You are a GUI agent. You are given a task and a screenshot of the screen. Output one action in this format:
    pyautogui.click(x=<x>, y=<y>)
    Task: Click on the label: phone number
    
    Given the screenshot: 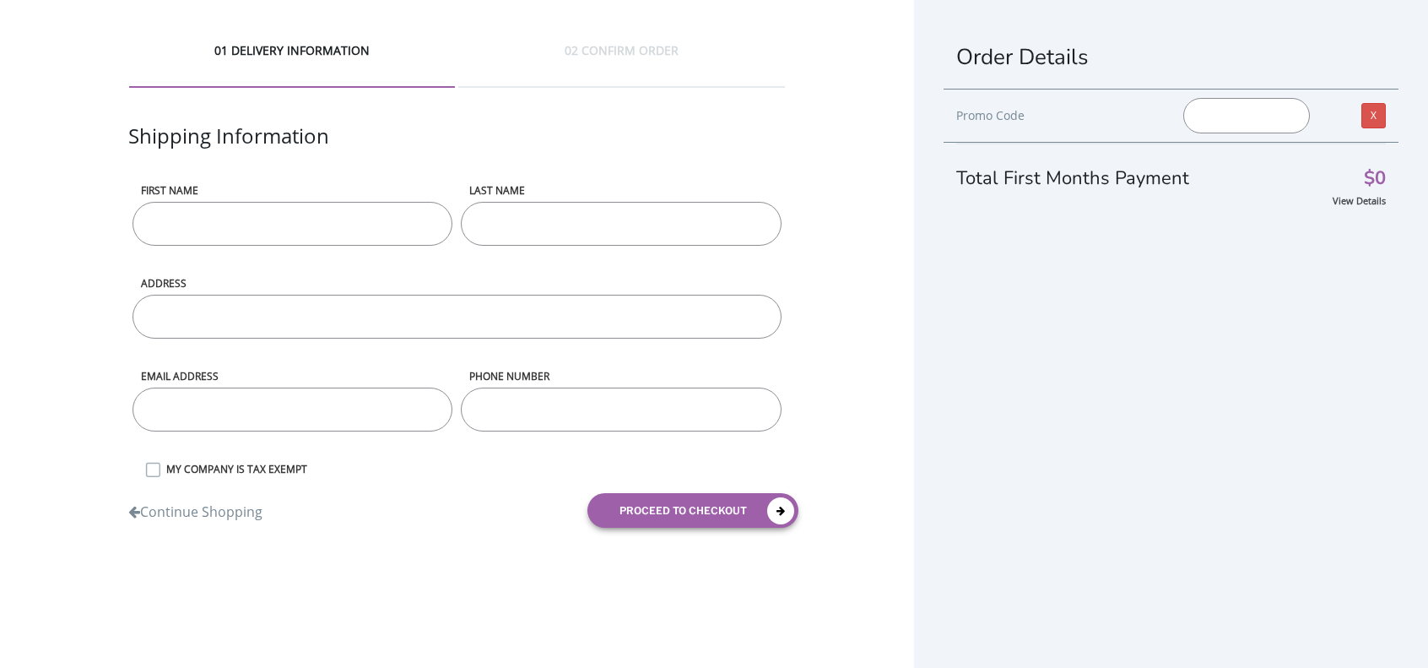 What is the action you would take?
    pyautogui.click(x=620, y=376)
    